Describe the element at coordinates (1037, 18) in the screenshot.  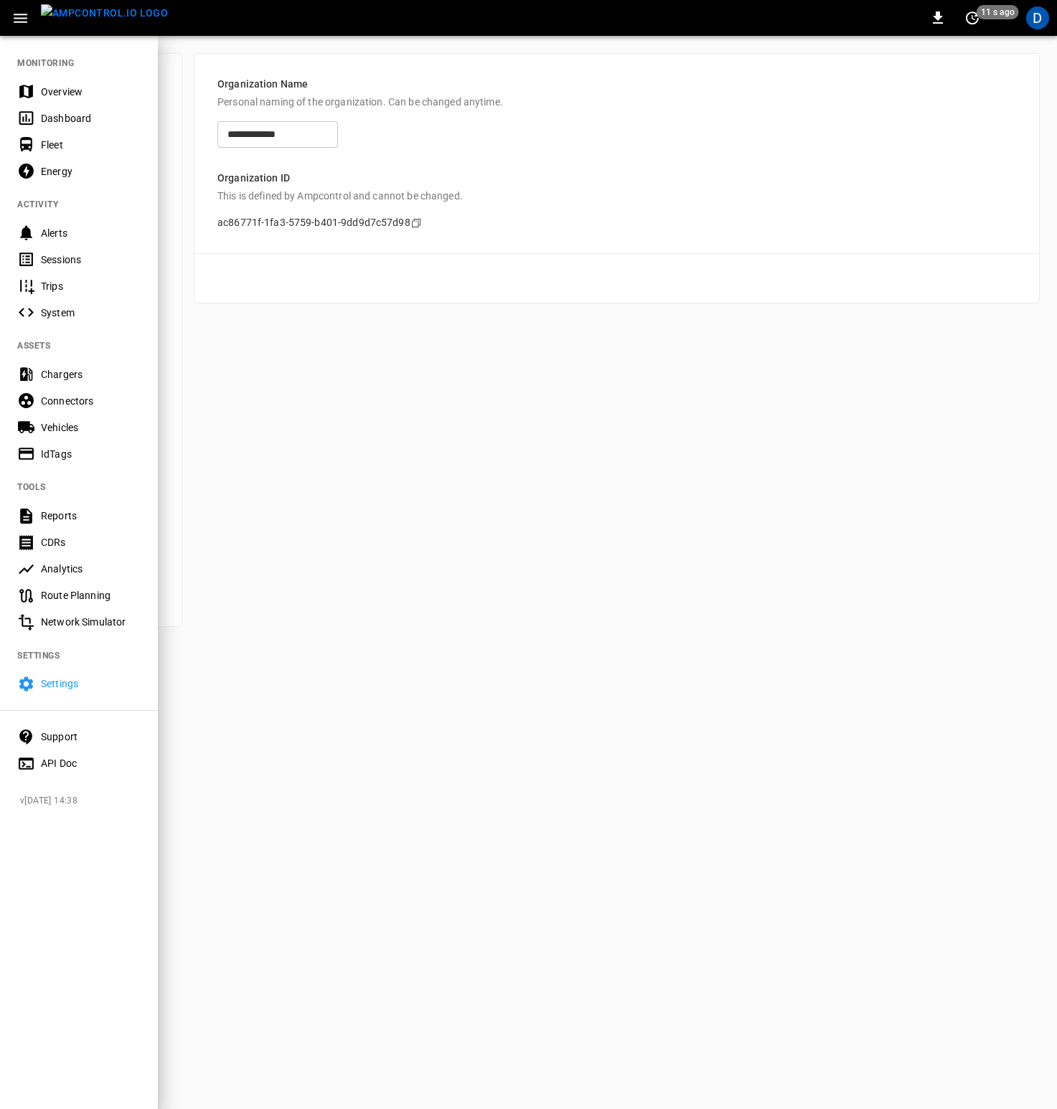
I see `div: profile-icon` at that location.